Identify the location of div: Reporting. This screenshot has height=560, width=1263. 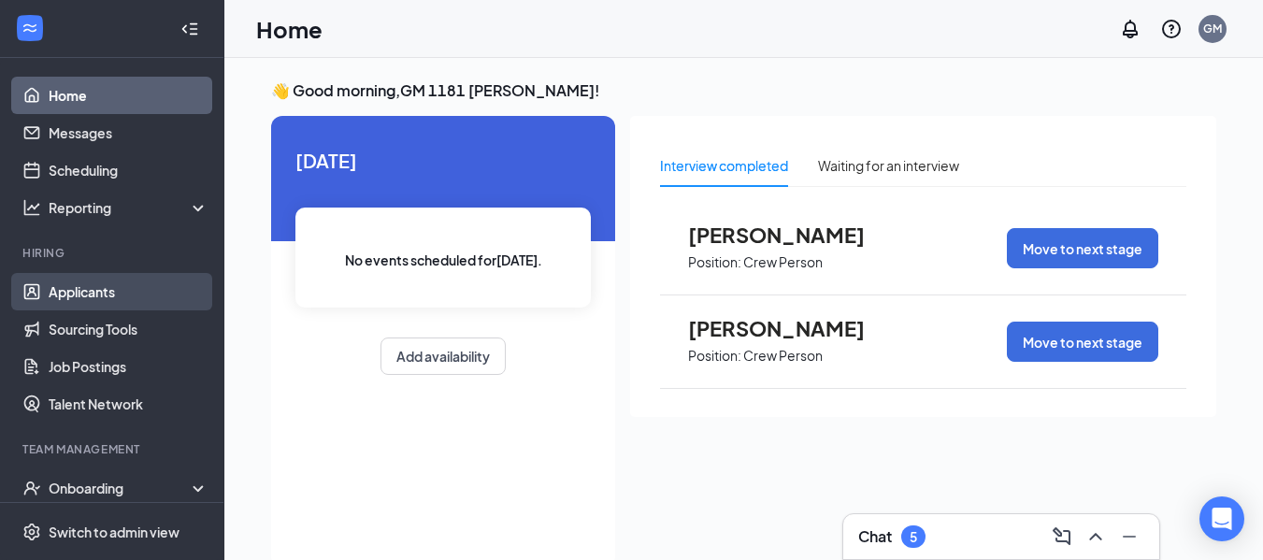
(129, 207).